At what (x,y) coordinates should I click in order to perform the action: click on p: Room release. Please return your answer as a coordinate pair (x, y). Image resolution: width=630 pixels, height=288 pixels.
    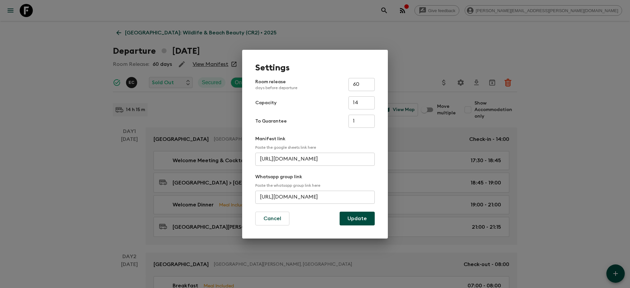
    Looking at the image, I should click on (276, 85).